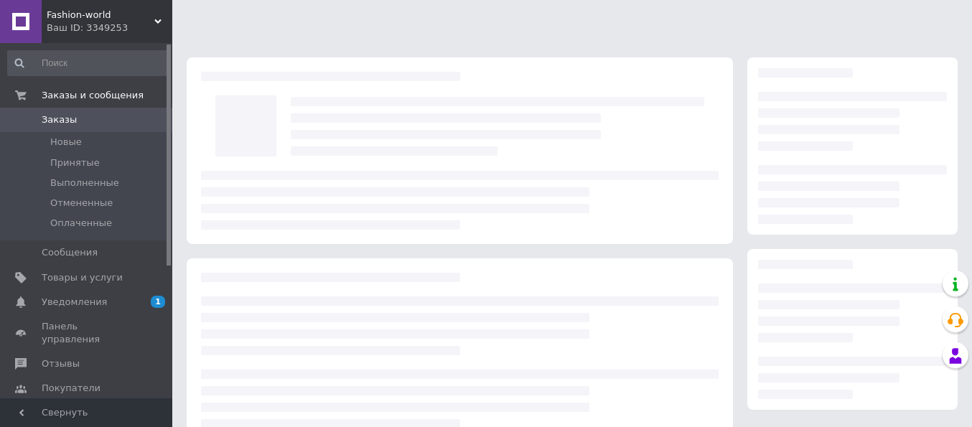 Image resolution: width=972 pixels, height=427 pixels. I want to click on span: Товары и услуги, so click(82, 278).